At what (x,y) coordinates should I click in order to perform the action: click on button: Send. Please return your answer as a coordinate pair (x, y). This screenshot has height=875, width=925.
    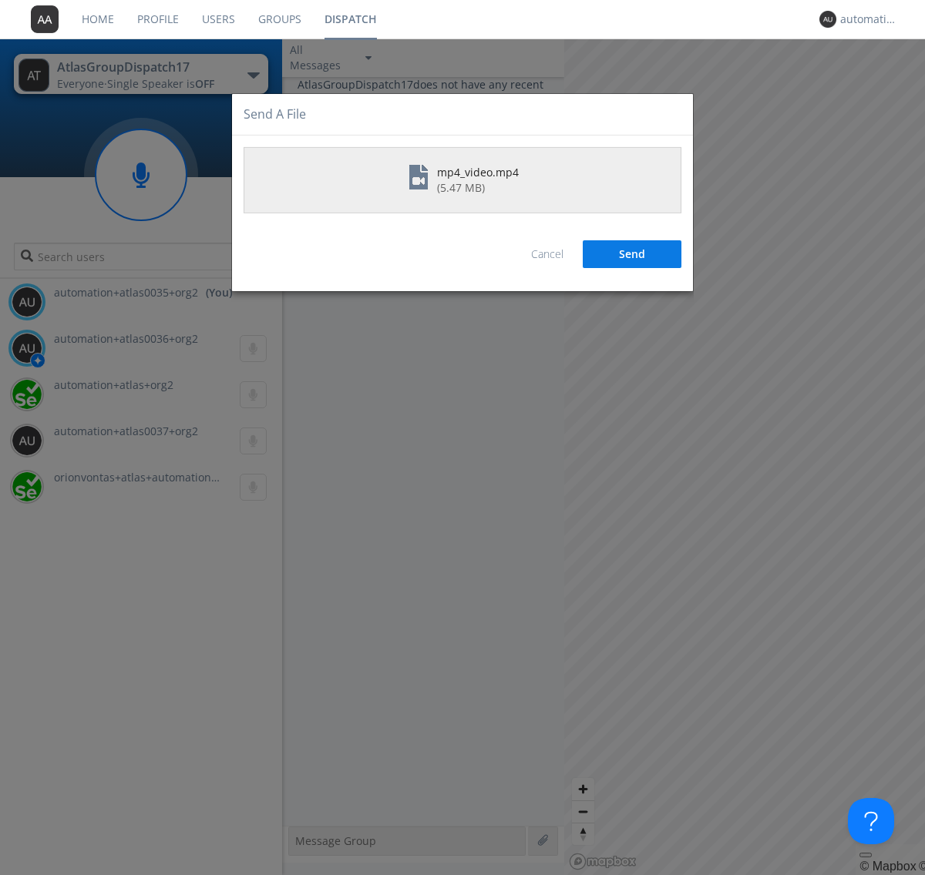
    Looking at the image, I should click on (632, 254).